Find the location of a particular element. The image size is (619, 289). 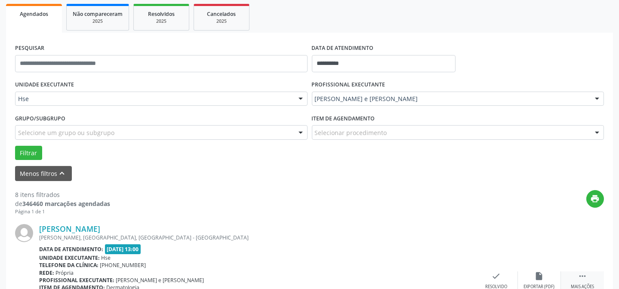

b: Telefone da clínica: is located at coordinates (69, 265).